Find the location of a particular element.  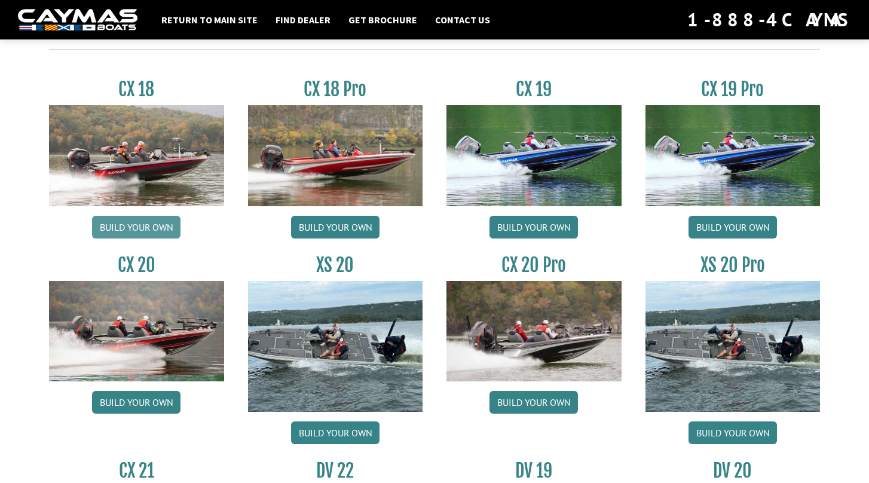

h3: XS 20 is located at coordinates (335, 265).